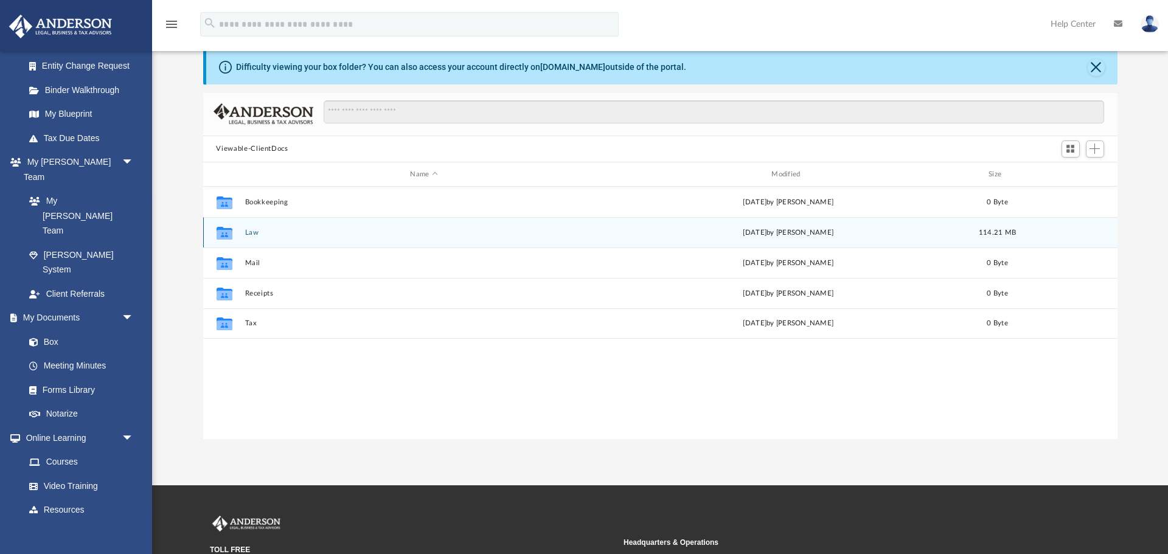 Image resolution: width=1168 pixels, height=554 pixels. Describe the element at coordinates (423, 175) in the screenshot. I see `div: Name` at that location.